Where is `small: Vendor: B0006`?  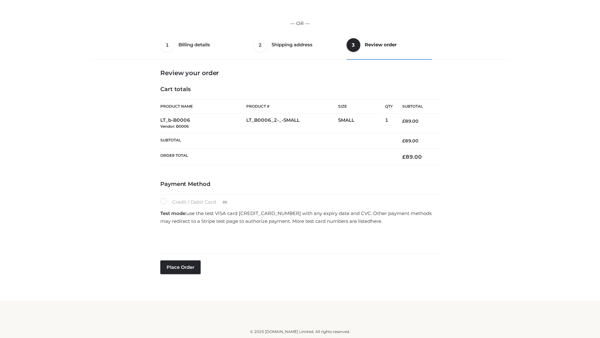
small: Vendor: B0006 is located at coordinates (174, 126).